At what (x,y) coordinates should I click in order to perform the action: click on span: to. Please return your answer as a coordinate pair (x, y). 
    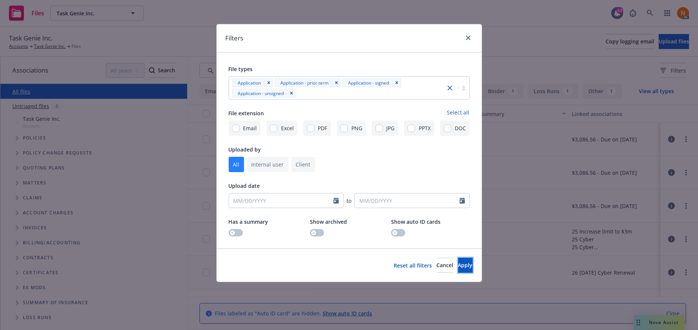
    Looking at the image, I should click on (349, 201).